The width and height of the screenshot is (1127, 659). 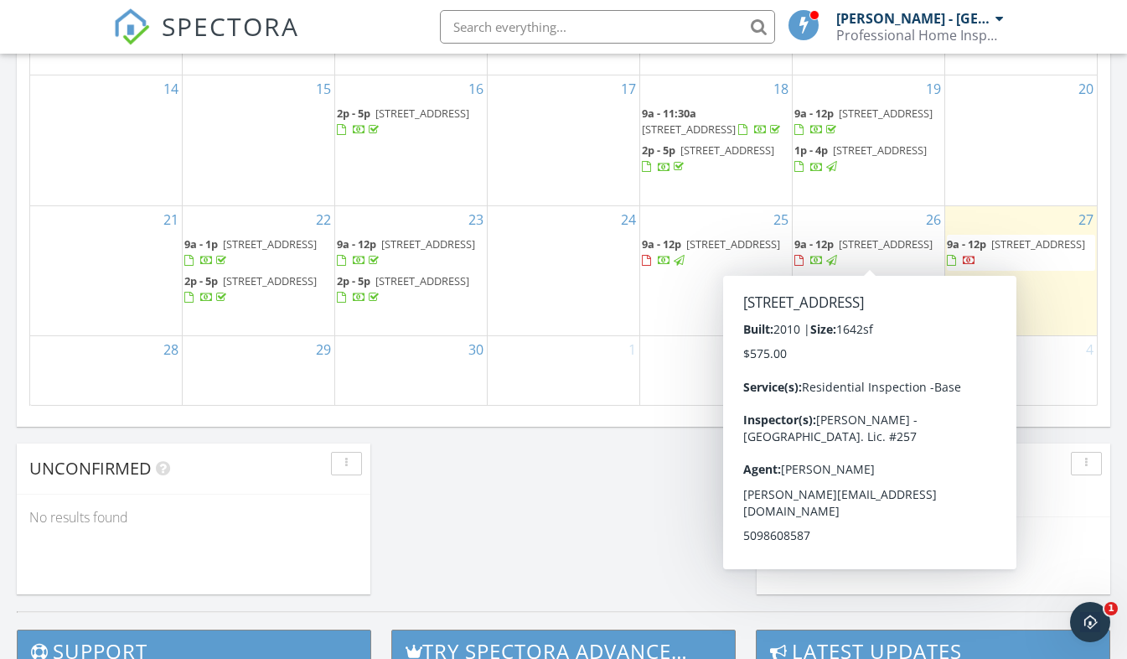 I want to click on a: Go to September 24, 2025, so click(x=628, y=220).